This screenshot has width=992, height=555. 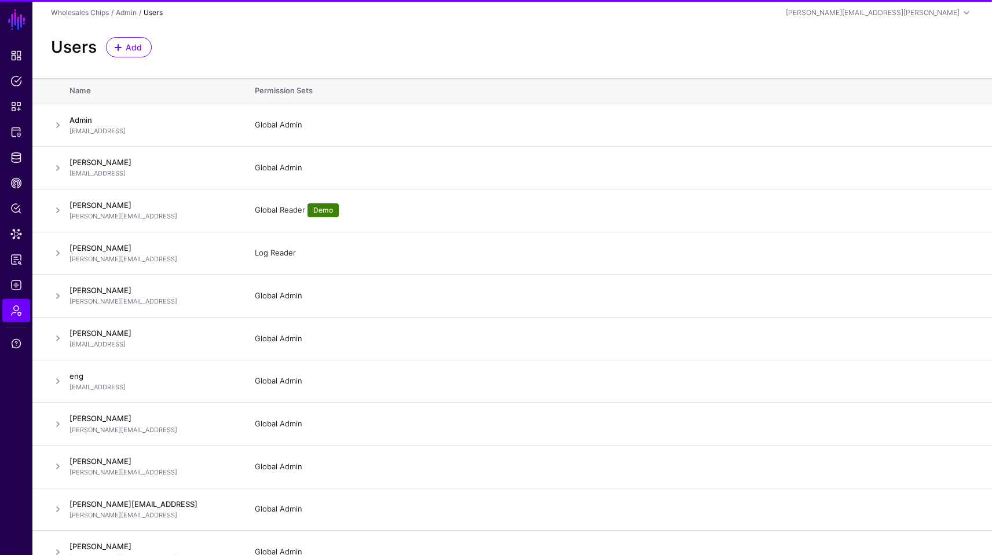 I want to click on a: Reports, so click(x=16, y=259).